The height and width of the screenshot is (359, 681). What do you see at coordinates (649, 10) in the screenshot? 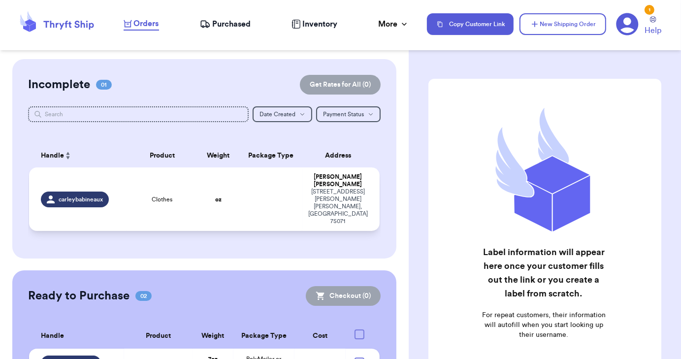
I see `div: 1` at bounding box center [649, 10].